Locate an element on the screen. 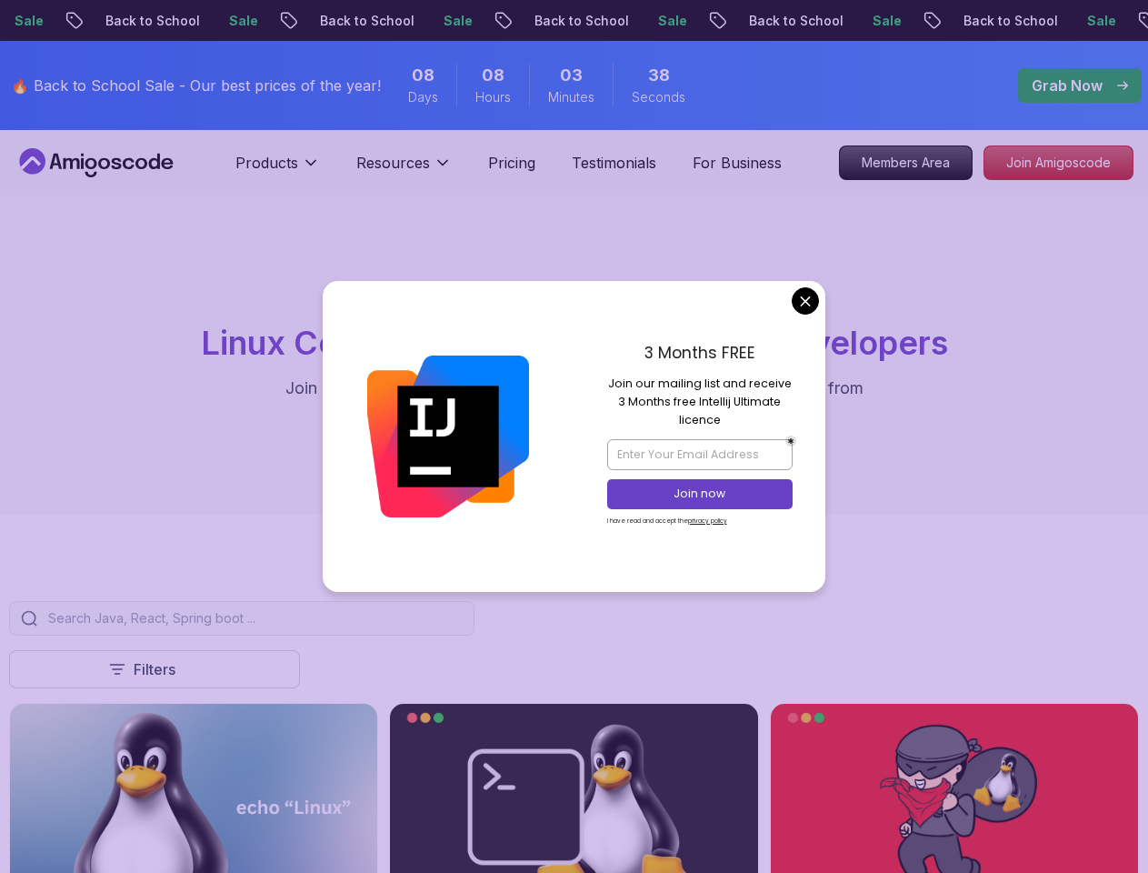 The width and height of the screenshot is (1148, 873). input: Search Java, React, Spring boot ... is located at coordinates (254, 618).